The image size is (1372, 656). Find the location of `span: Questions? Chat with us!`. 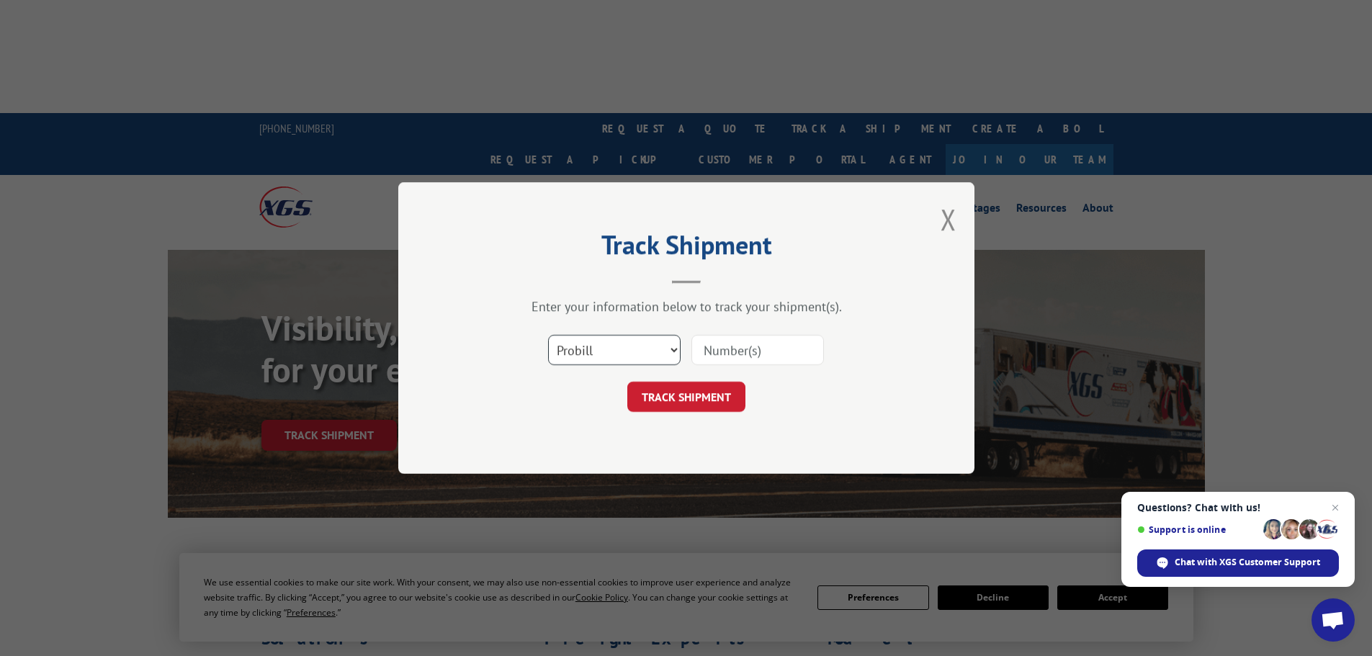

span: Questions? Chat with us! is located at coordinates (1238, 508).